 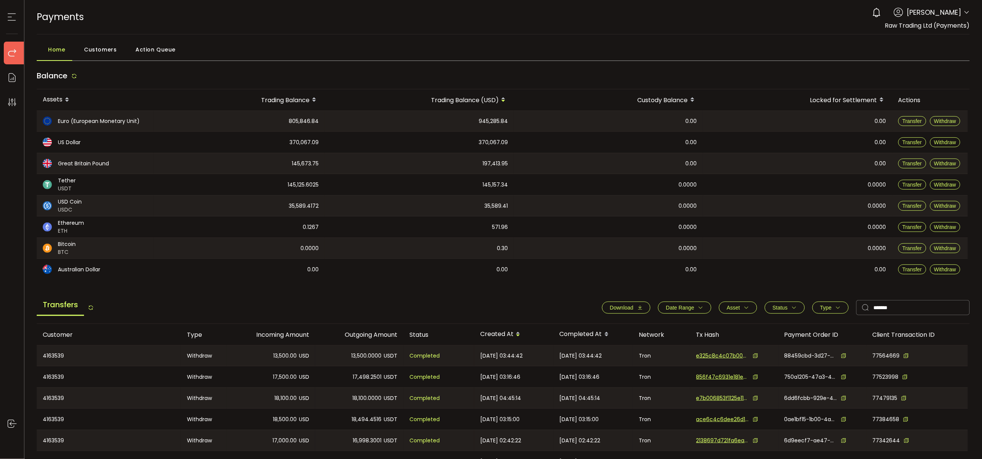 What do you see at coordinates (285, 398) in the screenshot?
I see `span: 18,100.00` at bounding box center [285, 398].